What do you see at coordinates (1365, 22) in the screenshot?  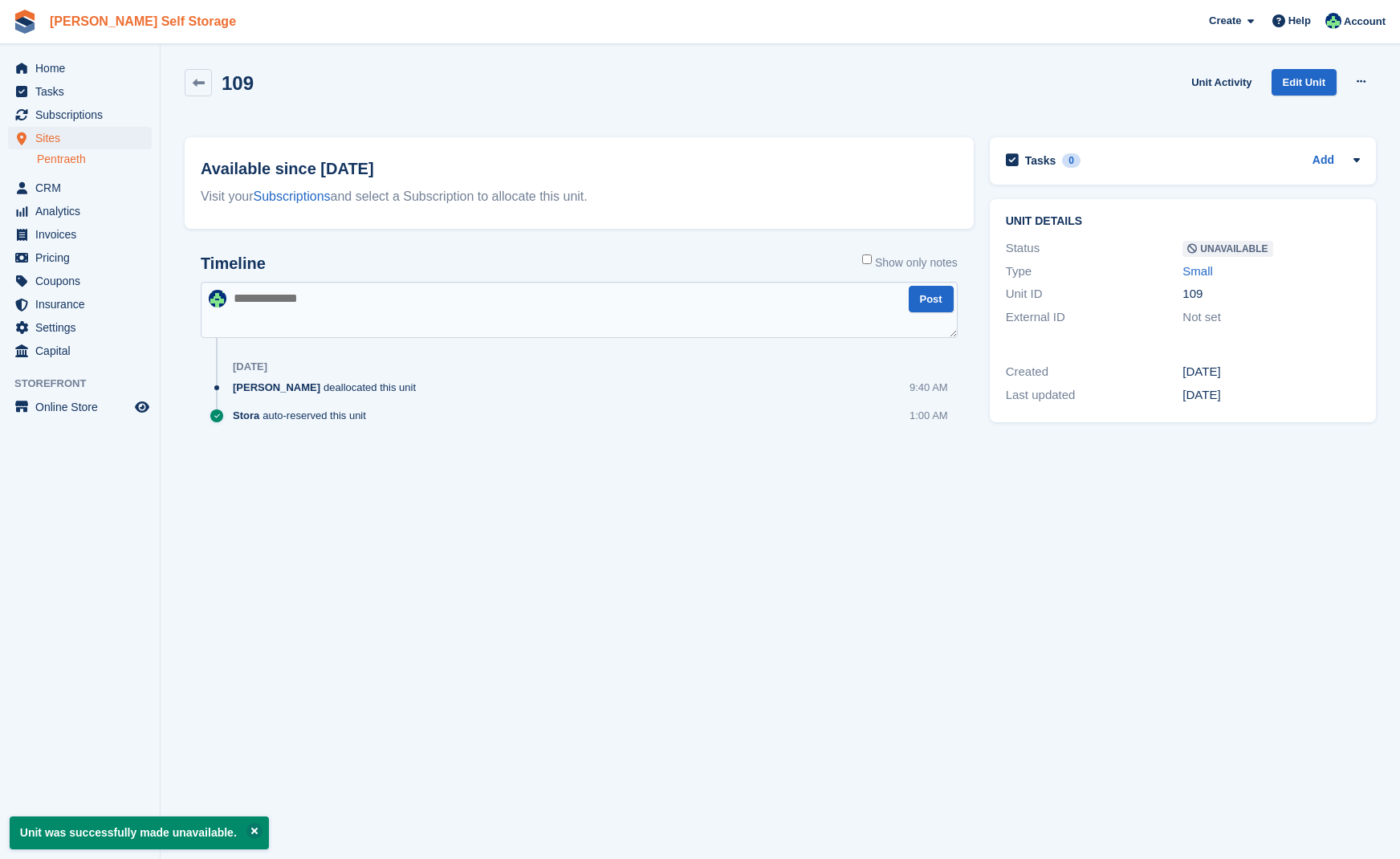 I see `span: Account` at bounding box center [1365, 22].